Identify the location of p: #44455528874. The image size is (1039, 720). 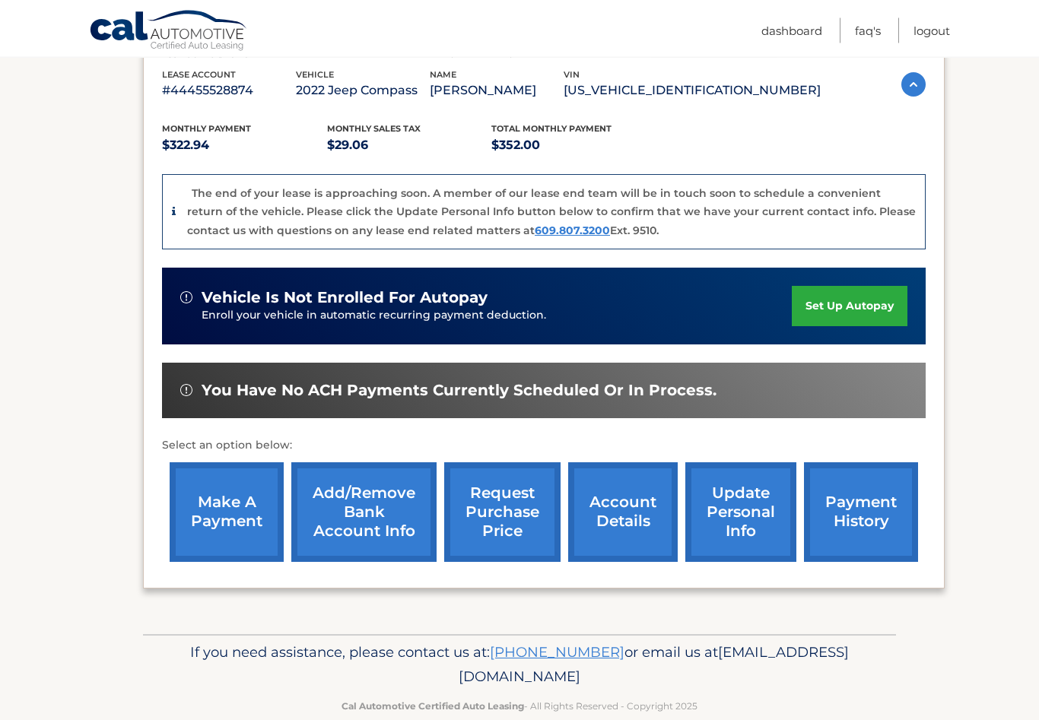
(229, 91).